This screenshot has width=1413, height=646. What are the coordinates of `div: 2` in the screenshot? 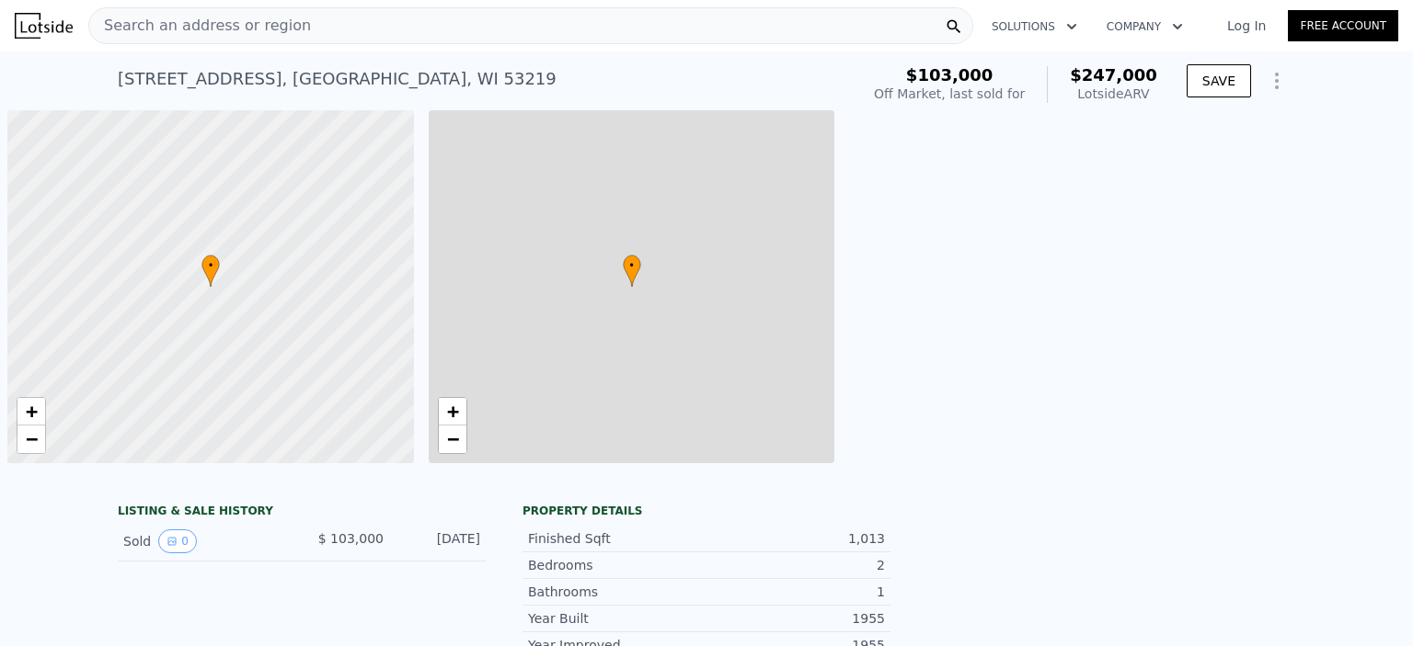 It's located at (795, 566).